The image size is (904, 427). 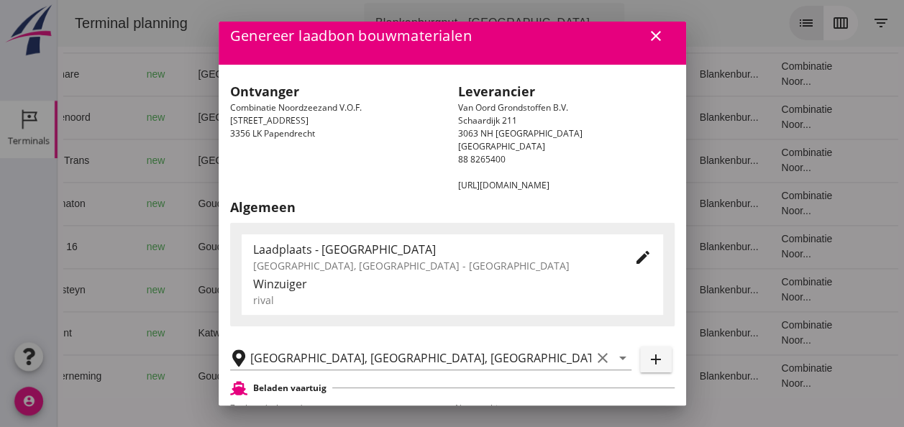 What do you see at coordinates (338, 74) in the screenshot?
I see `td: 434` at bounding box center [338, 74].